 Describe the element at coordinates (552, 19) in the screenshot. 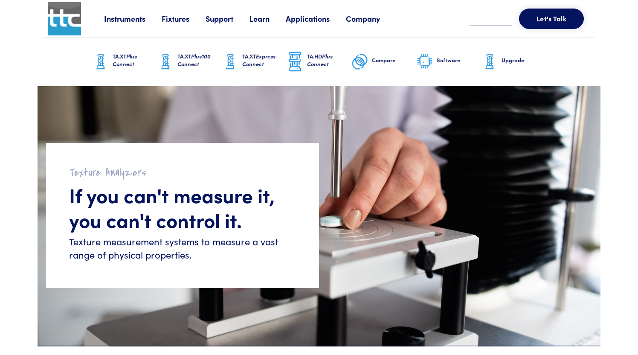

I see `button: Let's Talk` at that location.